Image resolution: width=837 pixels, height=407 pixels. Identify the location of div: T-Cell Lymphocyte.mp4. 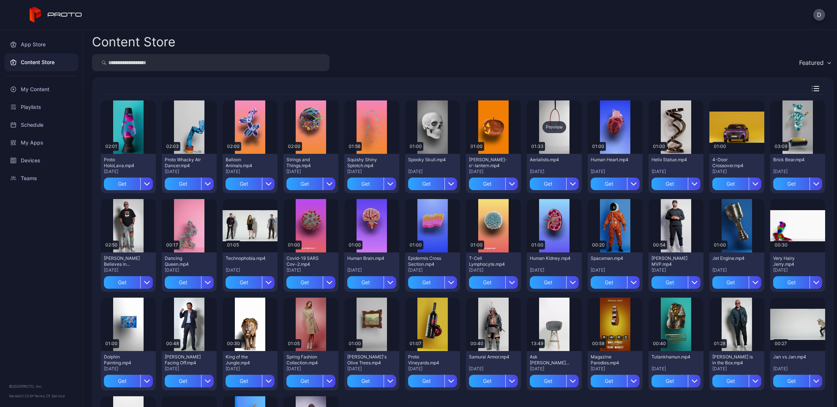
(489, 262).